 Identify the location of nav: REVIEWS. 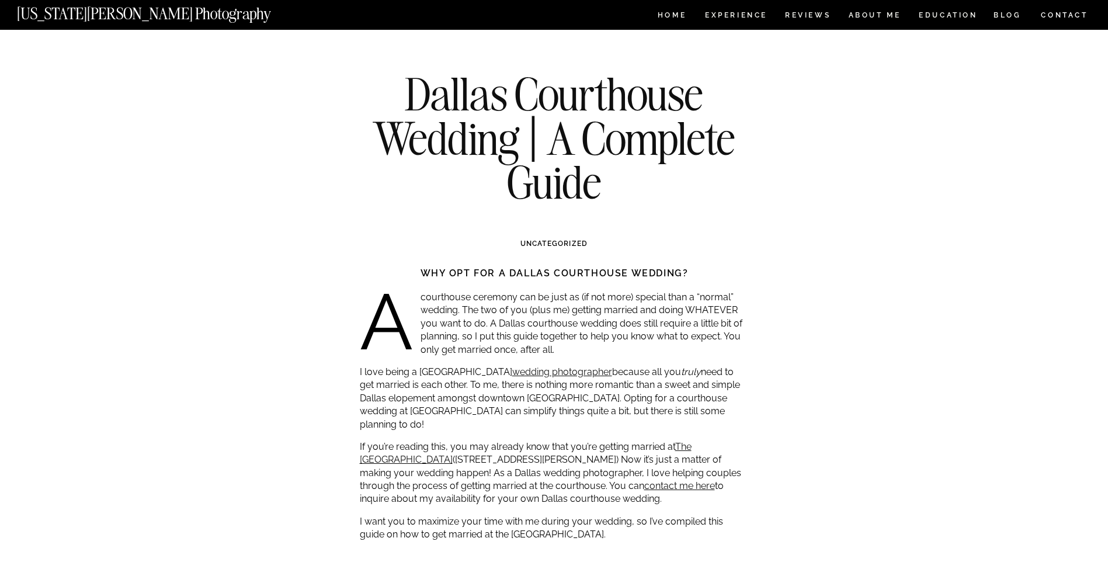
(807, 16).